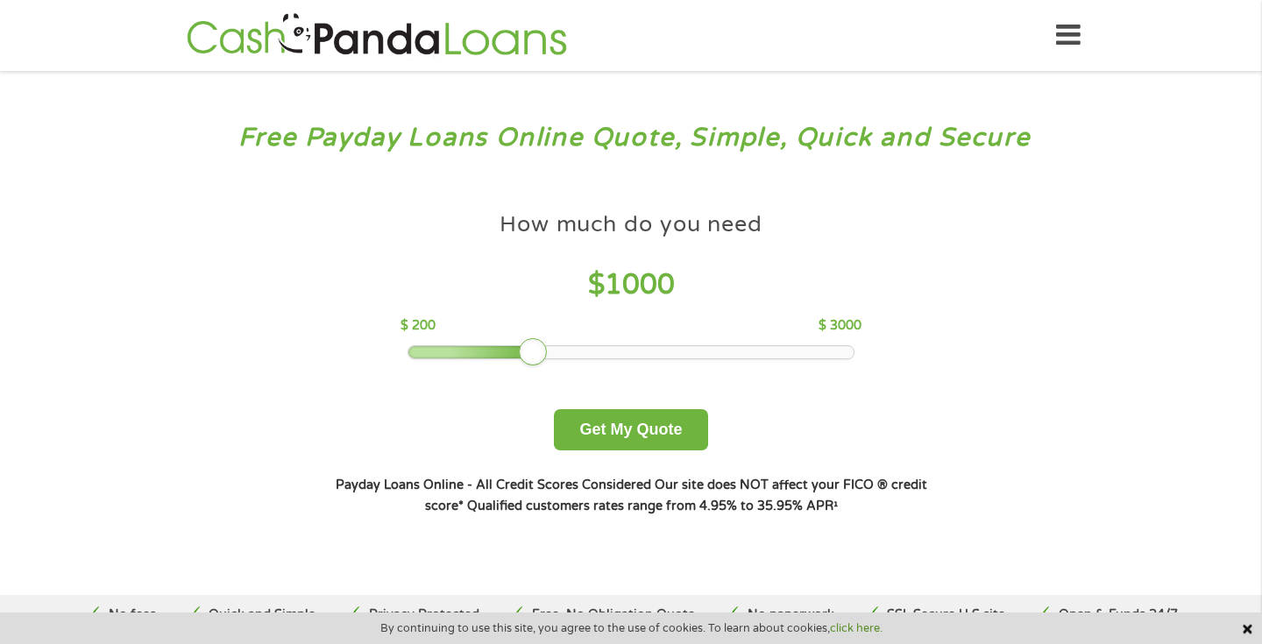 The image size is (1262, 644). Describe the element at coordinates (132, 615) in the screenshot. I see `p: No fees` at that location.